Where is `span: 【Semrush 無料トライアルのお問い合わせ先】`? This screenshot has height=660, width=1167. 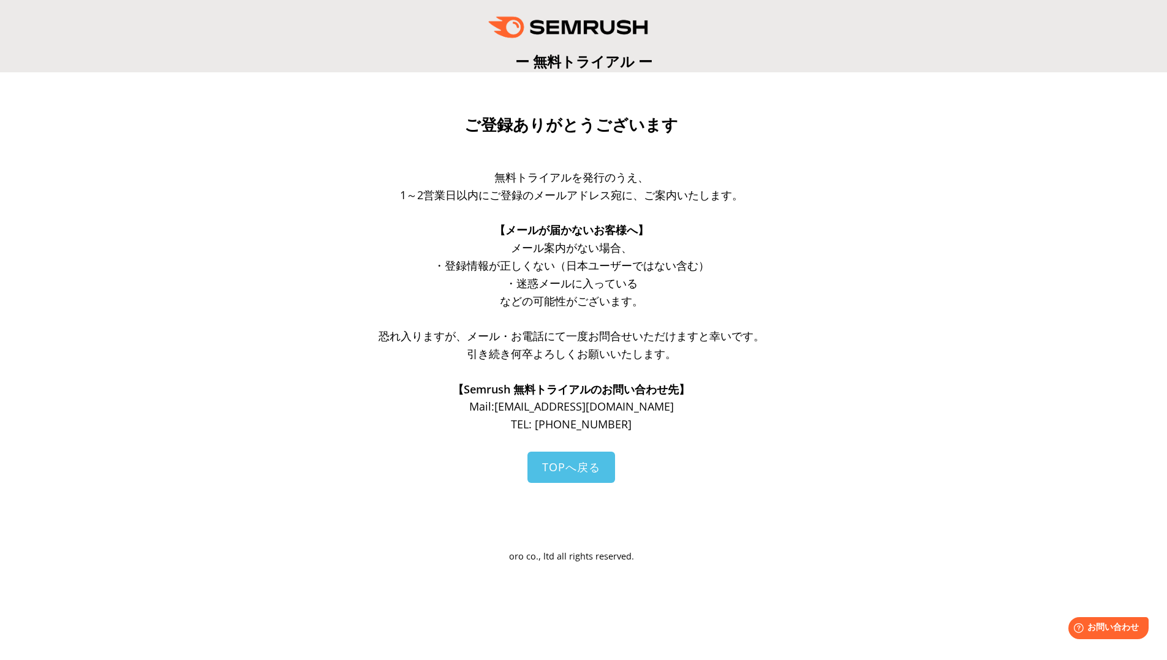
span: 【Semrush 無料トライアルのお問い合わせ先】 is located at coordinates (571, 389).